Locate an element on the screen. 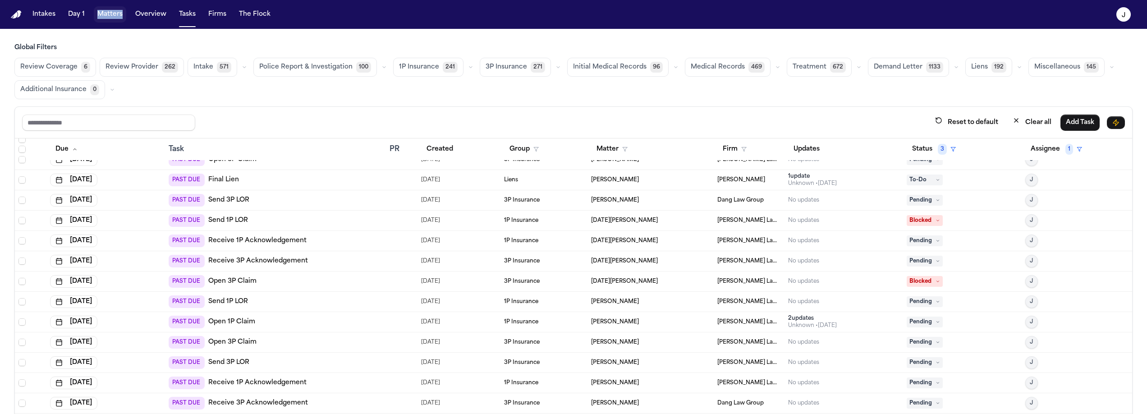  a: Final Lien is located at coordinates (224, 180).